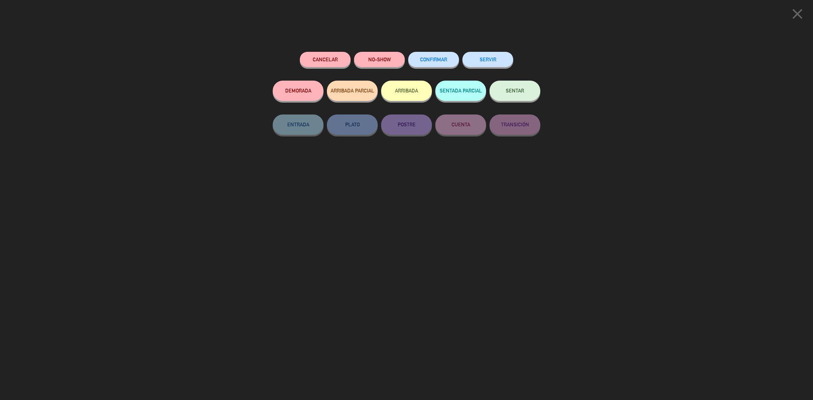 Image resolution: width=813 pixels, height=400 pixels. Describe the element at coordinates (434, 59) in the screenshot. I see `span: CONFIRMAR` at that location.